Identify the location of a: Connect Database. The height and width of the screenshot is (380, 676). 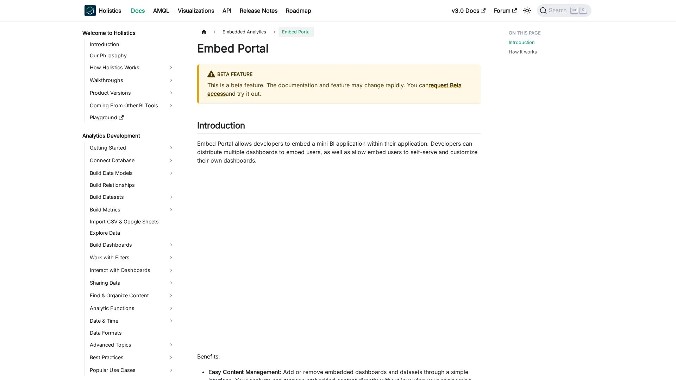
(132, 161).